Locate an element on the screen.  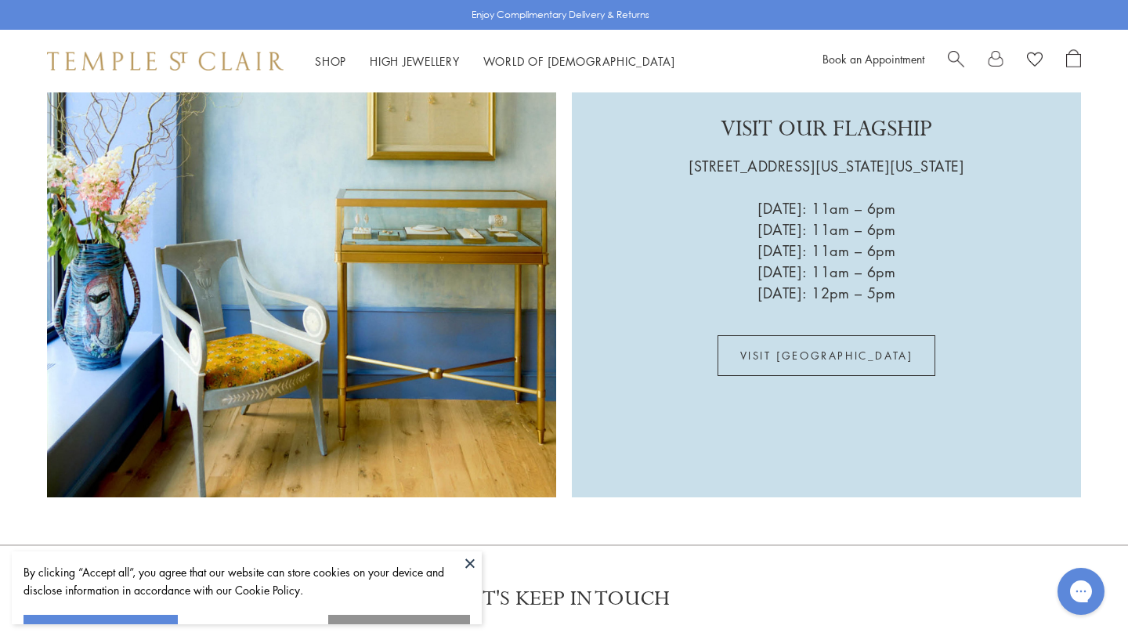
div: By clicking “Accept all”, you agree that our website can store cookies on your device and disclos... is located at coordinates (247, 581).